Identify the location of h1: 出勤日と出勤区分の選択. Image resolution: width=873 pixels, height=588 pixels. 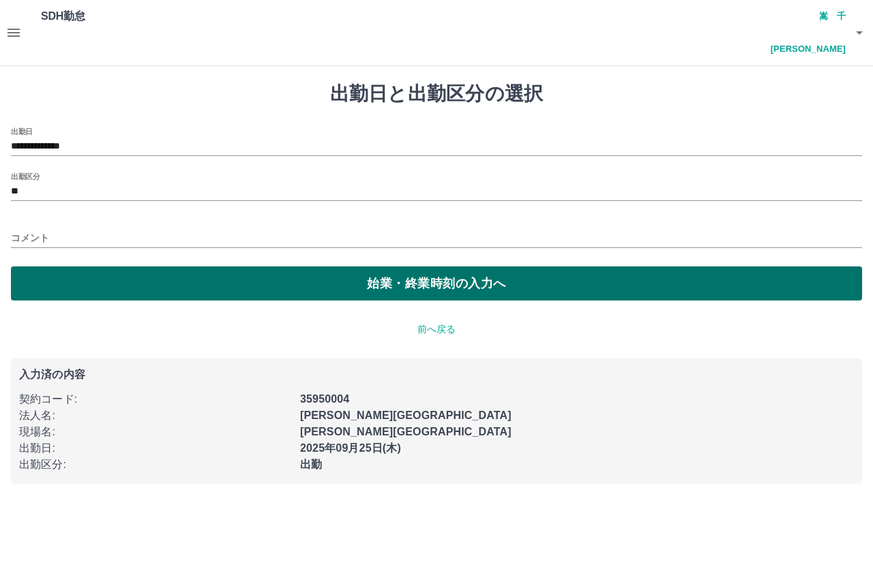
(436, 94).